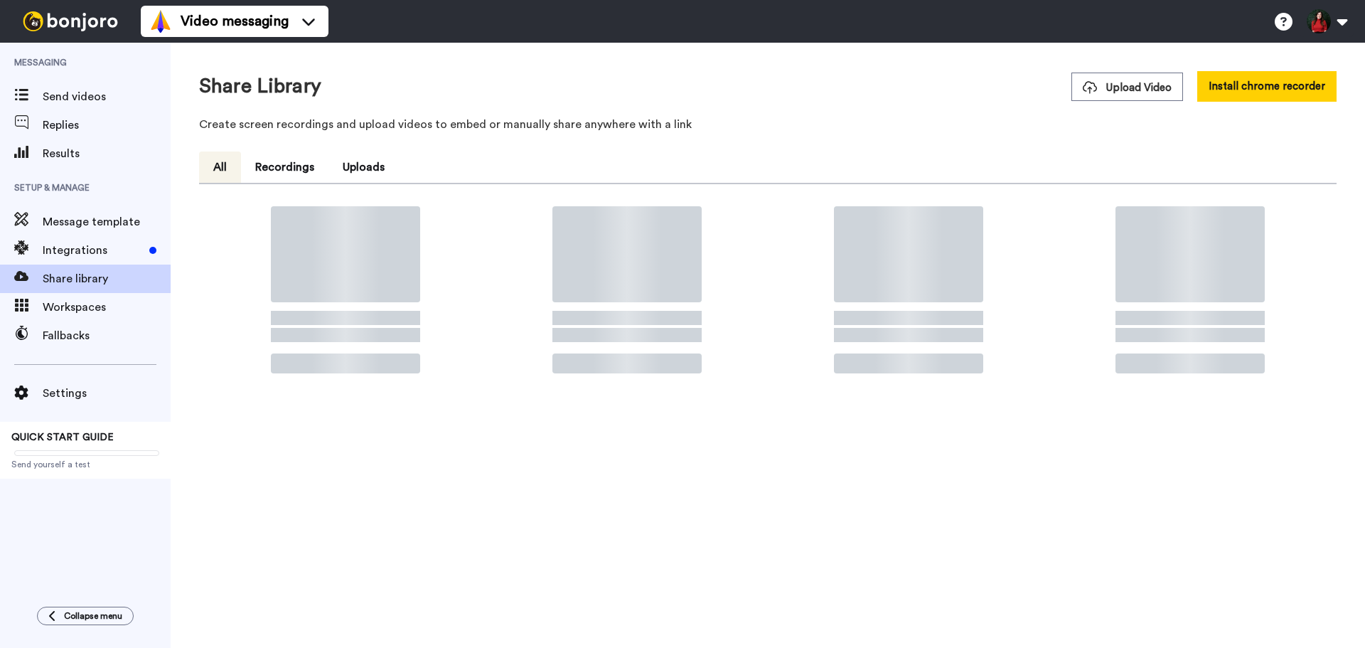 Image resolution: width=1365 pixels, height=648 pixels. What do you see at coordinates (93, 616) in the screenshot?
I see `span: Collapse menu` at bounding box center [93, 616].